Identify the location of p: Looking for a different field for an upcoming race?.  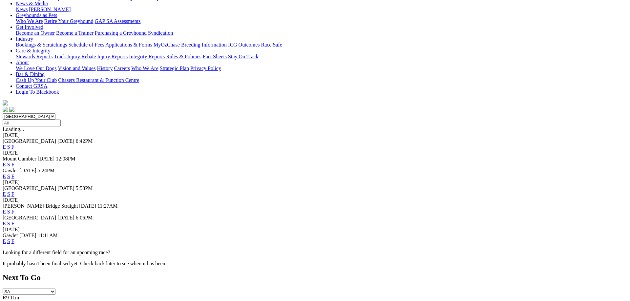
(315, 253).